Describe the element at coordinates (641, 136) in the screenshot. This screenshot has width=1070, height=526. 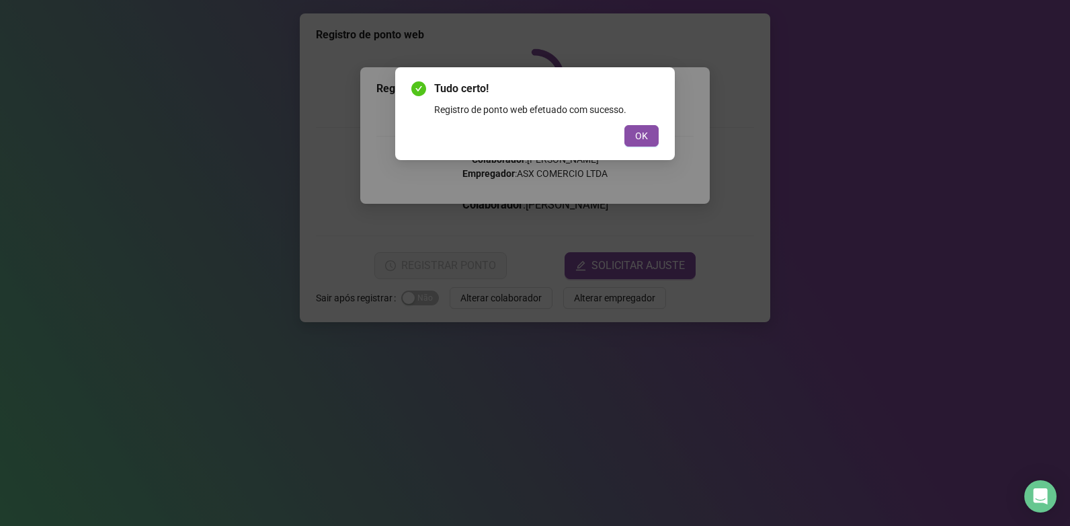
I see `span: OK` at that location.